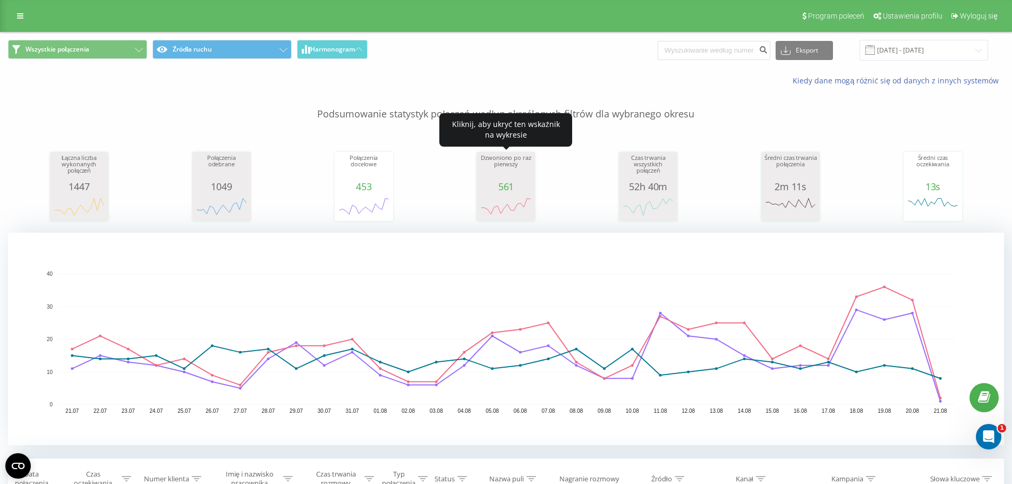  What do you see at coordinates (632, 410) in the screenshot?
I see `text: 10.08` at bounding box center [632, 410].